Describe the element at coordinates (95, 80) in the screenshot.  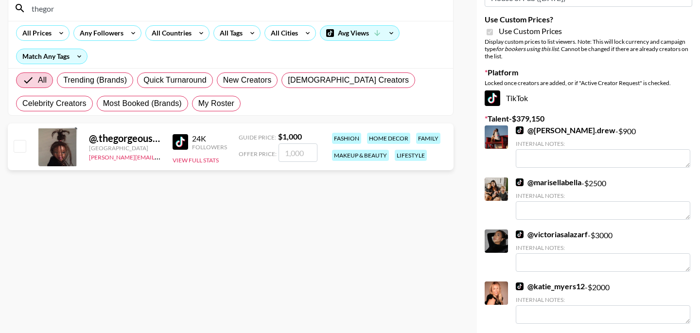
I see `span: Trending (Brands)` at that location.